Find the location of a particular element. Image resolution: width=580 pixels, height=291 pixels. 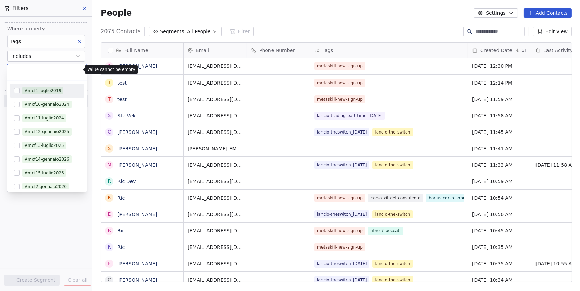

div: #mcf13-luglio2025 is located at coordinates (44, 146).